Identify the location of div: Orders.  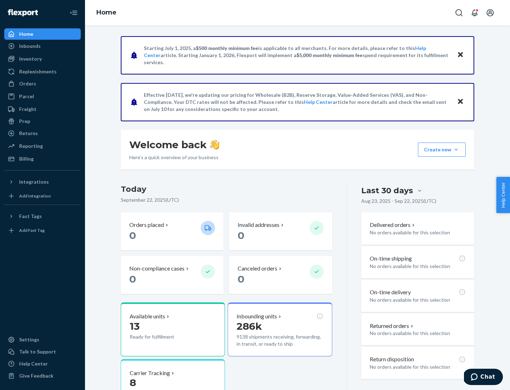
(28, 84).